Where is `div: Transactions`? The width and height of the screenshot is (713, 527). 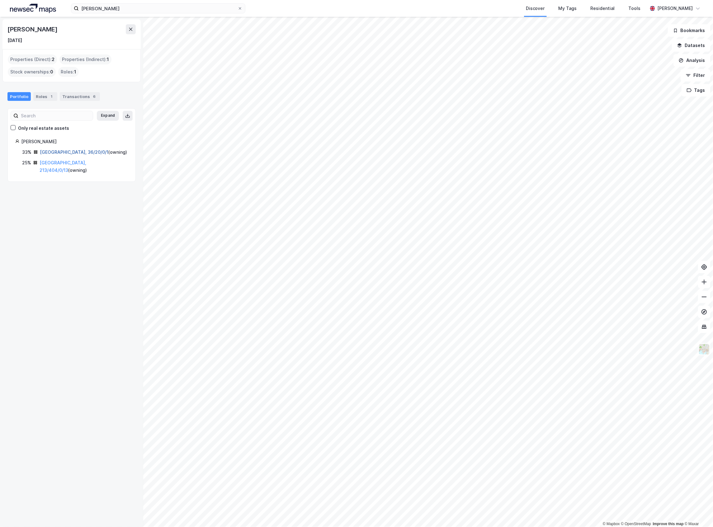 div: Transactions is located at coordinates (80, 96).